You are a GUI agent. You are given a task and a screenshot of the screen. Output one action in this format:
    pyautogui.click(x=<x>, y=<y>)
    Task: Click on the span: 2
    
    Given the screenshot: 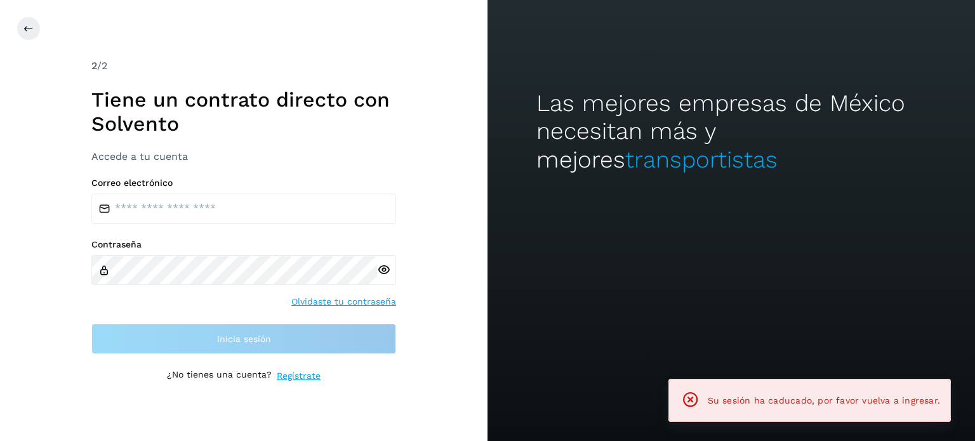 What is the action you would take?
    pyautogui.click(x=94, y=65)
    